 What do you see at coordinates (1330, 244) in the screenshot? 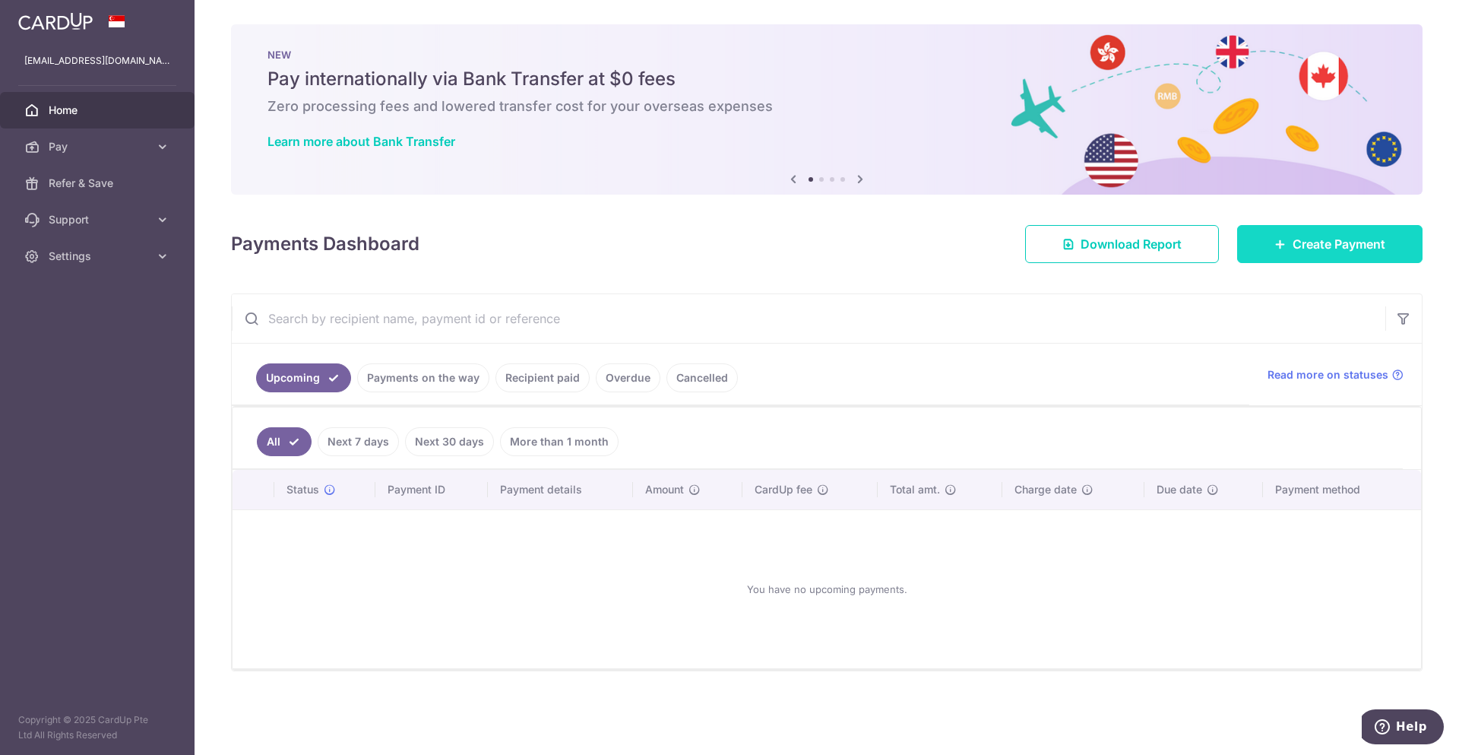
I see `a: Create Payment` at bounding box center [1330, 244].